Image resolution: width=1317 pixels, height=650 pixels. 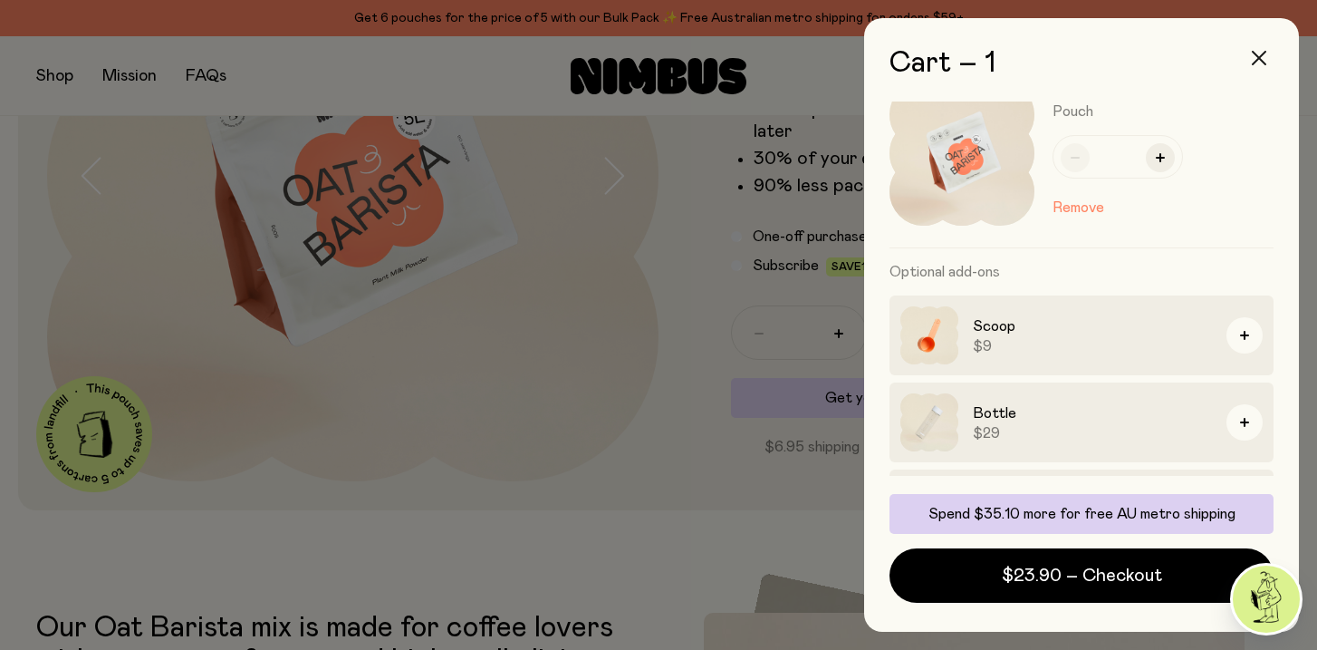 What do you see at coordinates (1093, 433) in the screenshot?
I see `span: $29` at bounding box center [1093, 433].